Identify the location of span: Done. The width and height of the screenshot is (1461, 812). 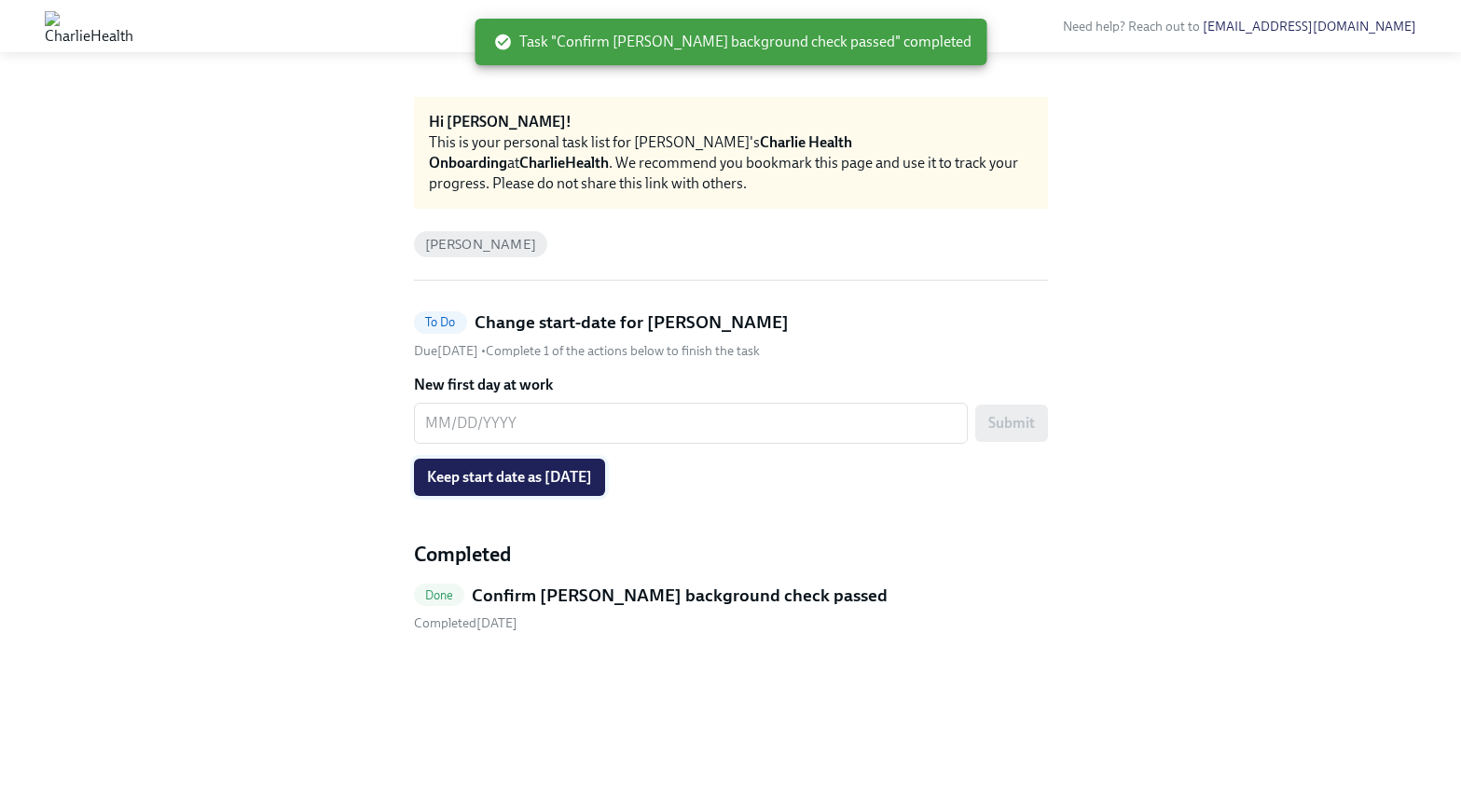
(439, 595).